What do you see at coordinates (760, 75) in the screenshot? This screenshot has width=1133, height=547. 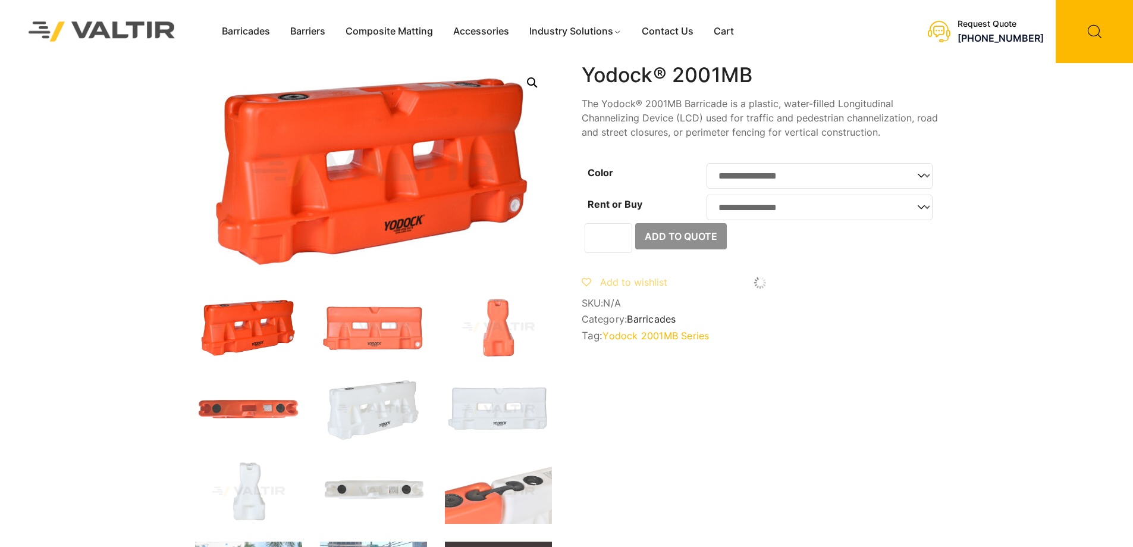 I see `h1: Yodock® 2001MB` at bounding box center [760, 75].